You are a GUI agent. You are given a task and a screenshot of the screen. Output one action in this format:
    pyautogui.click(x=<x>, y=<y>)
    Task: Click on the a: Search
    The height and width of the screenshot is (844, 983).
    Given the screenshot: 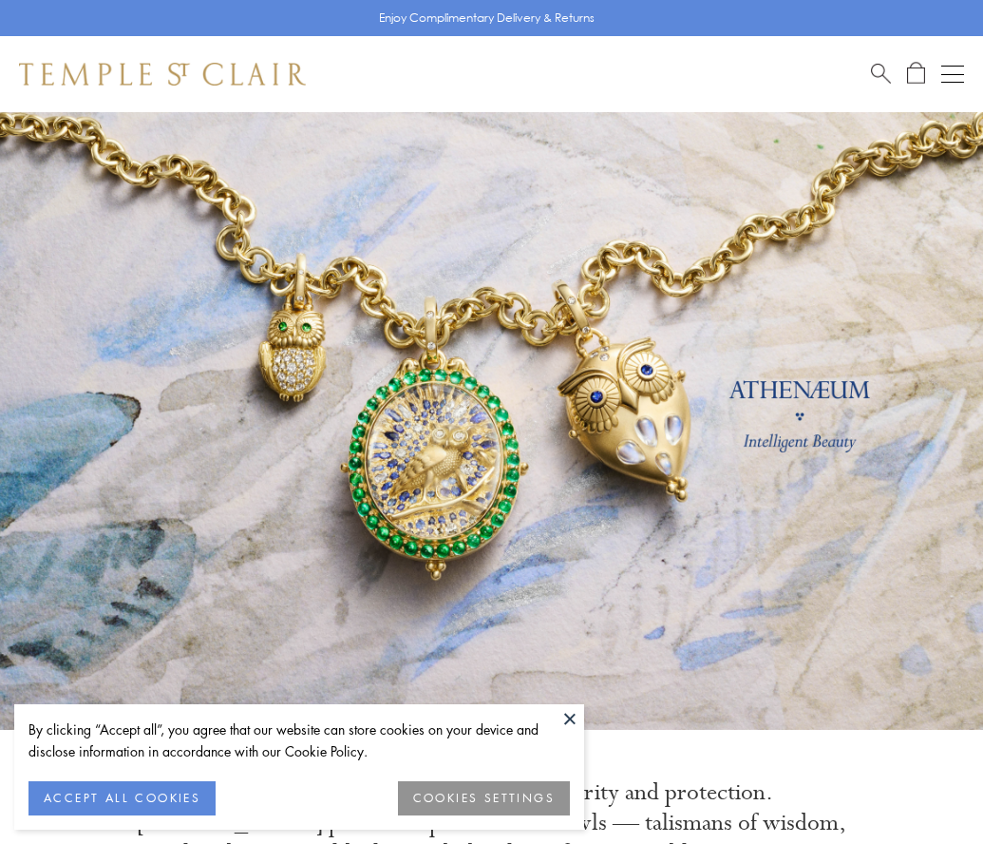 What is the action you would take?
    pyautogui.click(x=881, y=73)
    